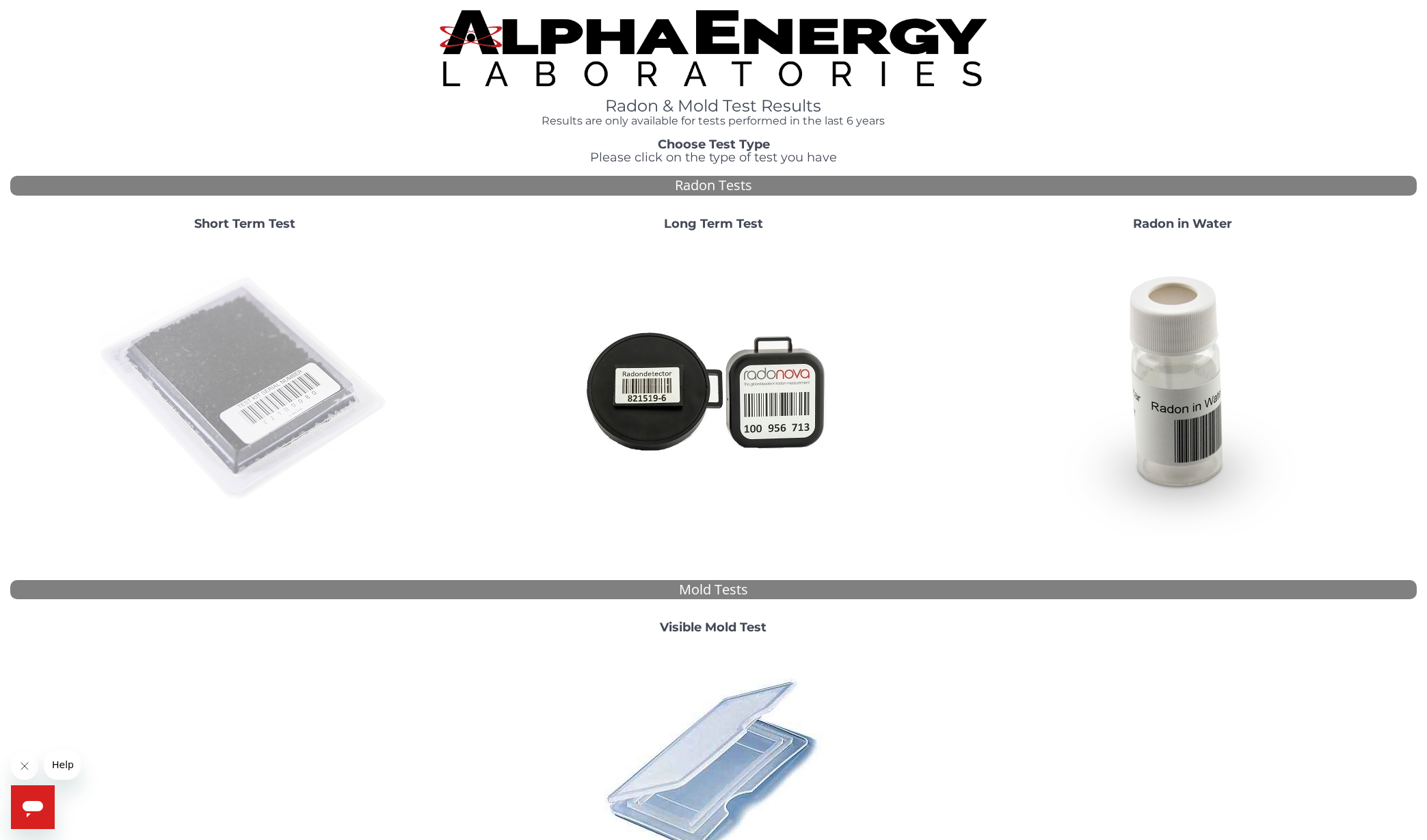 This screenshot has height=840, width=1427. I want to click on img: RadoninWater.jpg, so click(1182, 389).